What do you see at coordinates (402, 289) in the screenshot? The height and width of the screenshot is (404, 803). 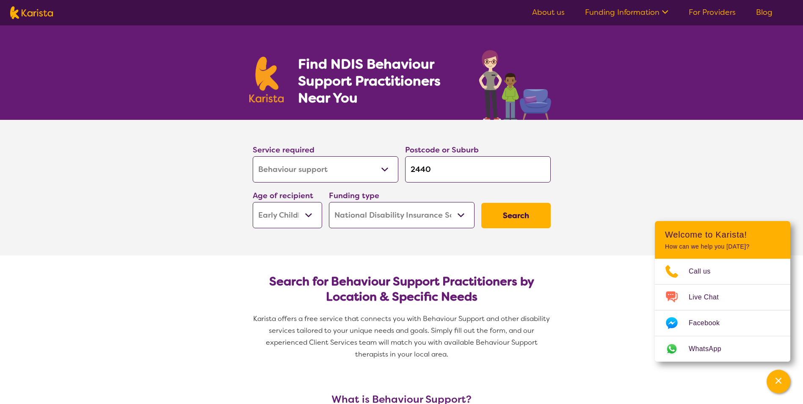 I see `h2: Search for Behaviour Support Practitioners by Location & Specific Needs` at bounding box center [402, 289].